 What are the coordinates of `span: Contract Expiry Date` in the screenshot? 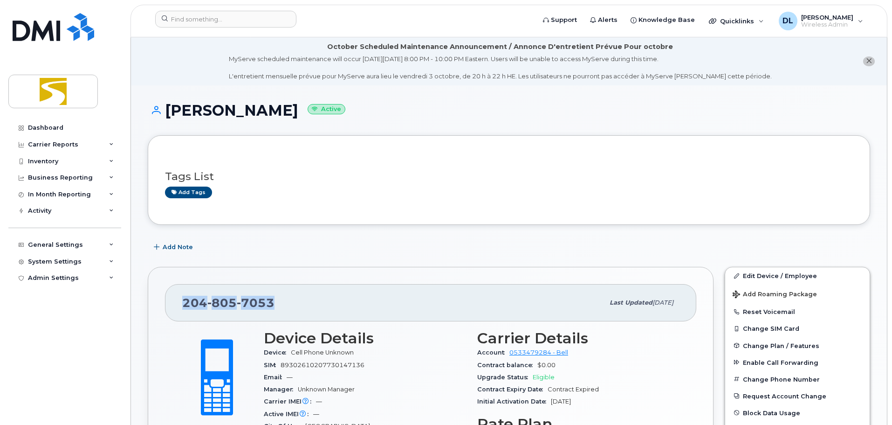 It's located at (512, 389).